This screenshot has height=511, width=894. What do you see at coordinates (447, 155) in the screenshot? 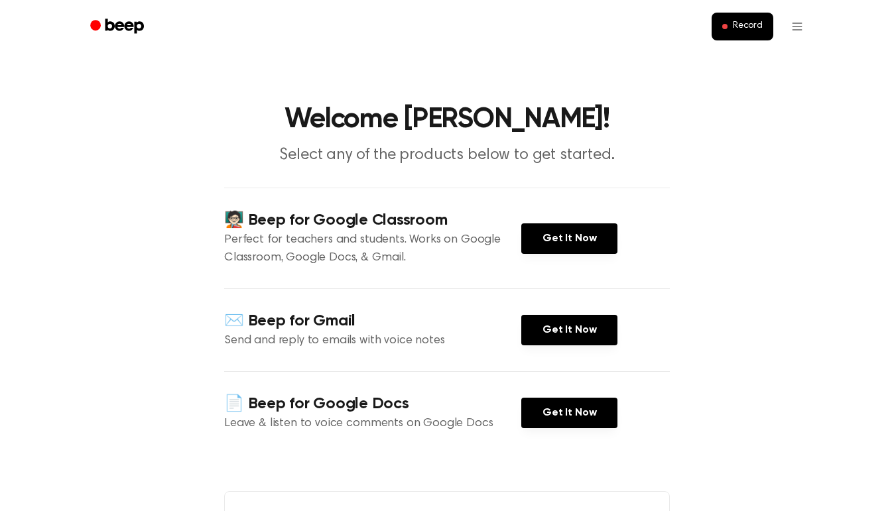
I see `p: Select any of the products below to get started.` at bounding box center [447, 155].